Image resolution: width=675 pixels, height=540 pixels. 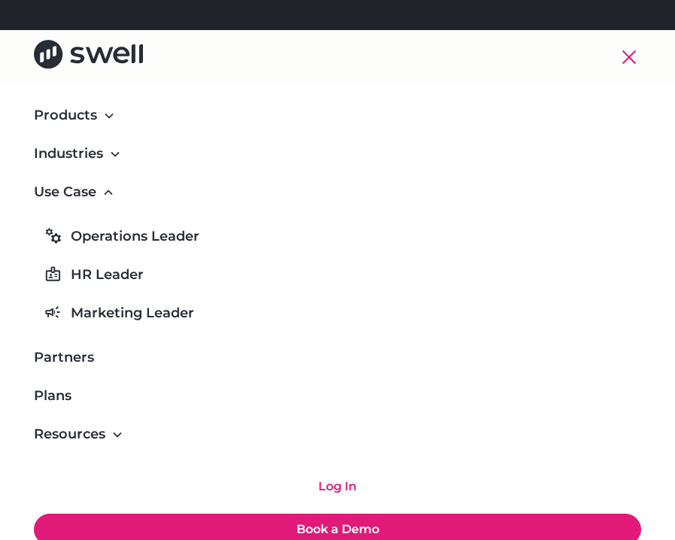 I want to click on a: Partners, so click(x=337, y=357).